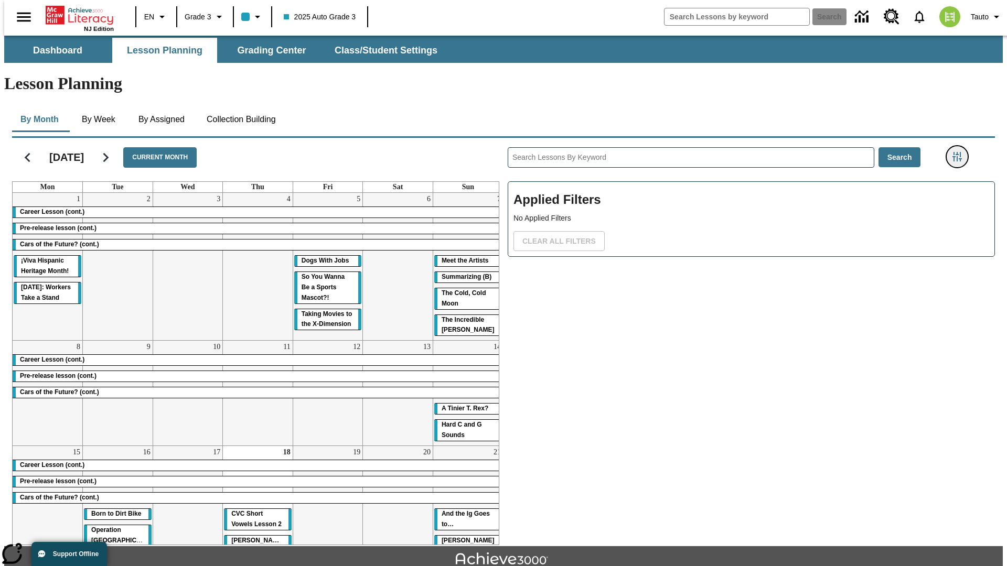  Describe the element at coordinates (48, 393) in the screenshot. I see `td: September 8, 2025` at that location.